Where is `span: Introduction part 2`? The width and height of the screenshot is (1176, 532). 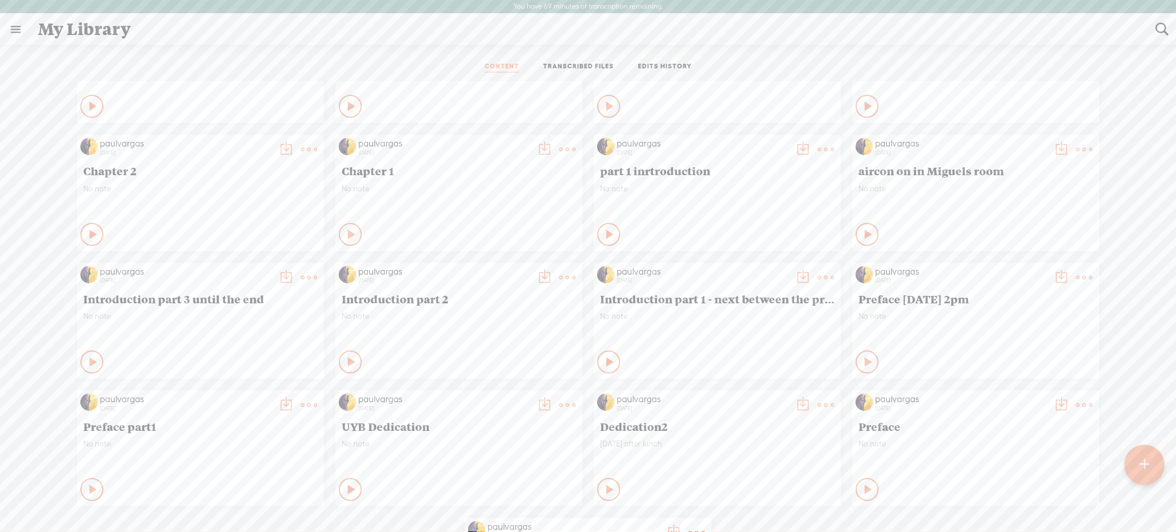 span: Introduction part 2 is located at coordinates (459, 299).